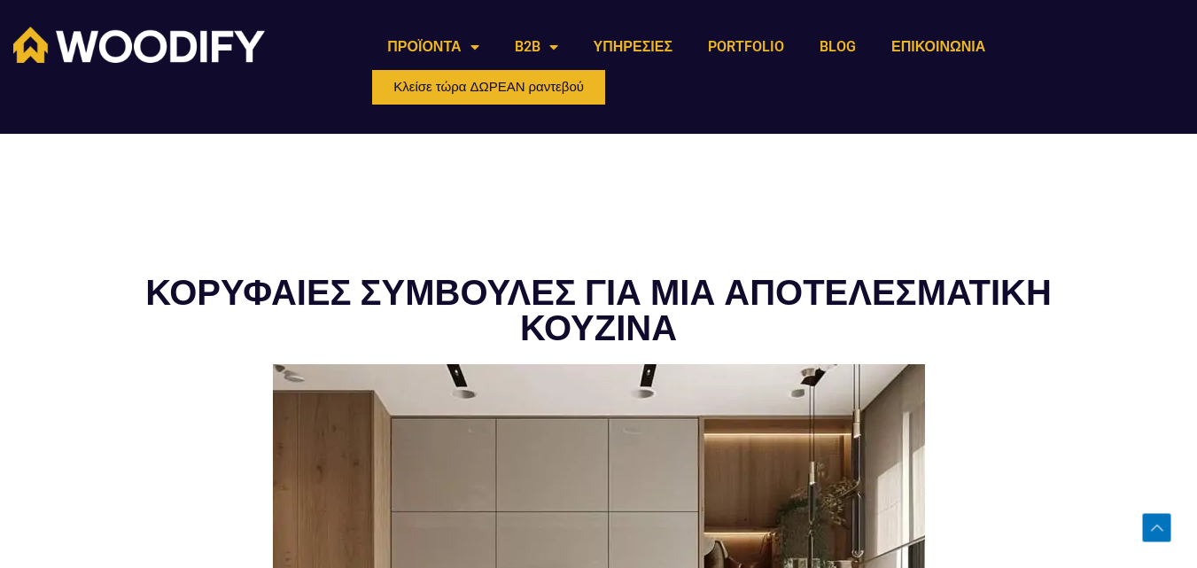  Describe the element at coordinates (536, 47) in the screenshot. I see `a: B2B` at that location.